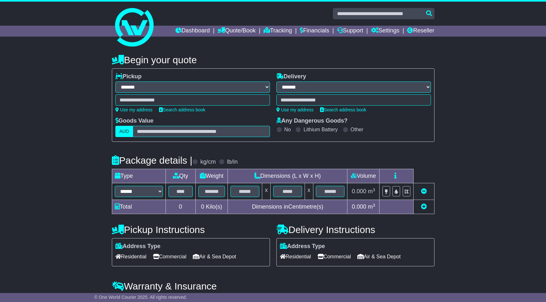 The height and width of the screenshot is (302, 546). I want to click on a: Quote/Book, so click(236, 31).